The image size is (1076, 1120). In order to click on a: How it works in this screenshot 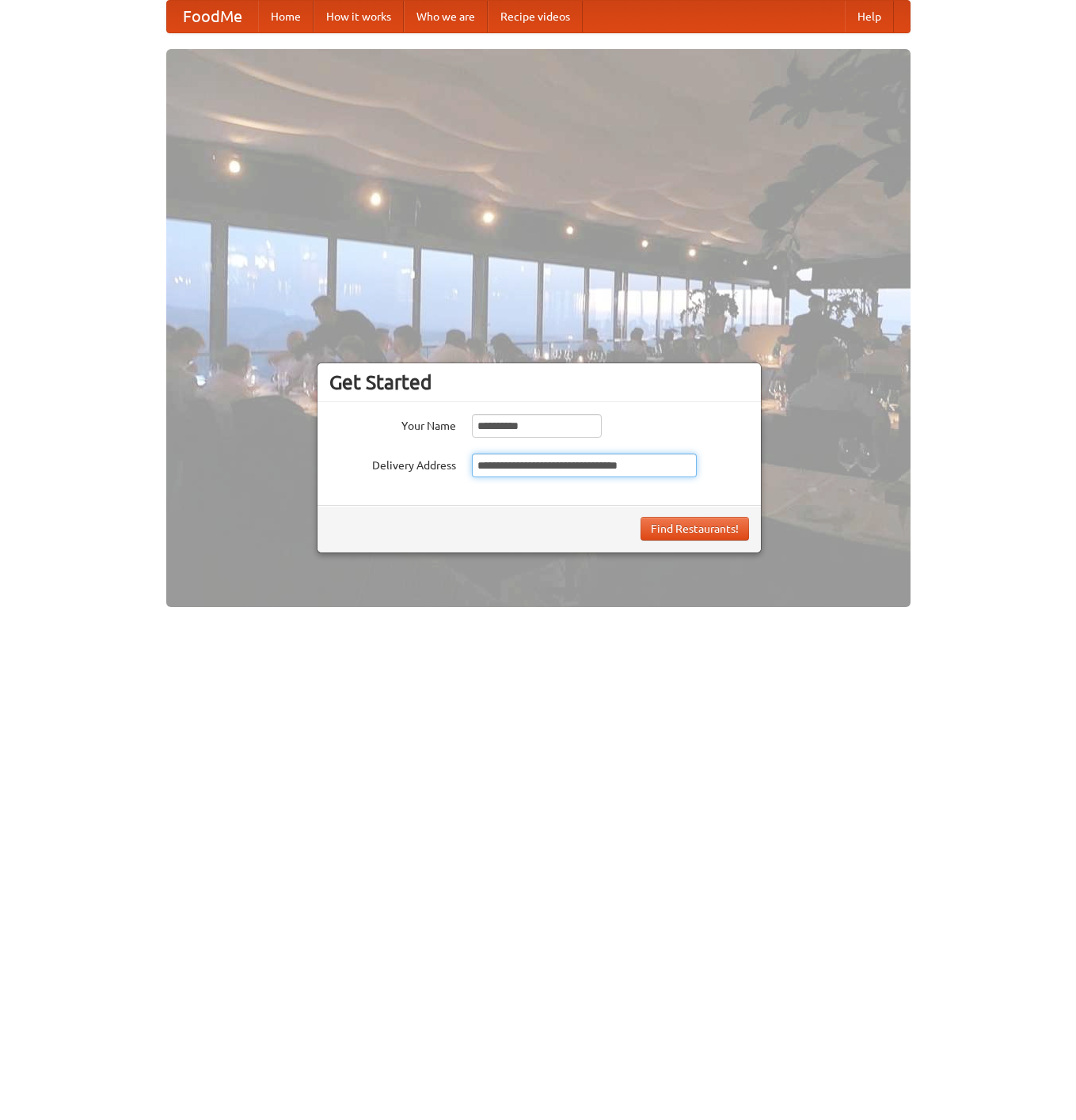, I will do `click(358, 17)`.